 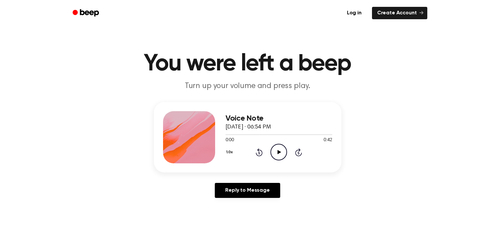 What do you see at coordinates (328, 140) in the screenshot?
I see `span: 0:42` at bounding box center [328, 140].